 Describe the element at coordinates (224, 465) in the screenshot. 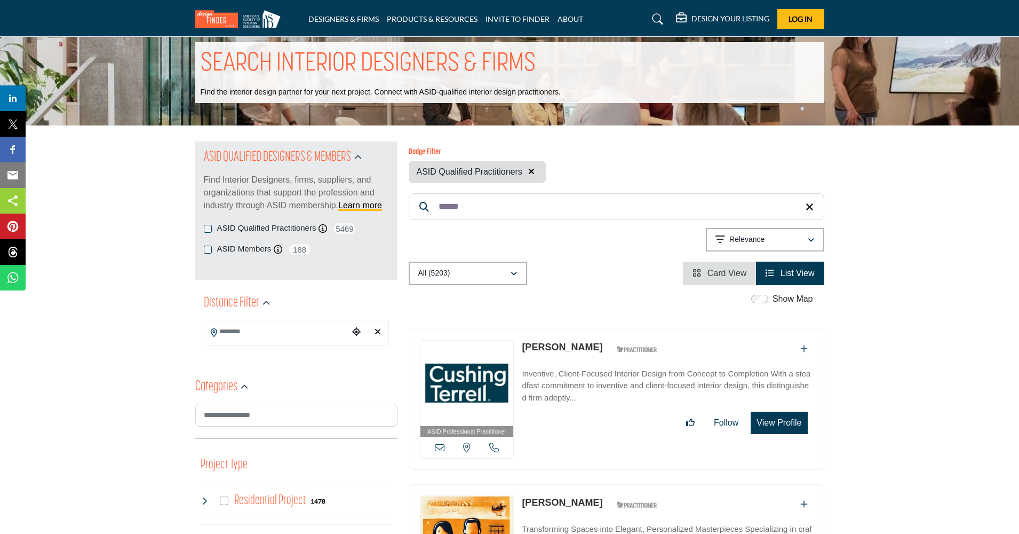

I see `h3: Project Type` at that location.